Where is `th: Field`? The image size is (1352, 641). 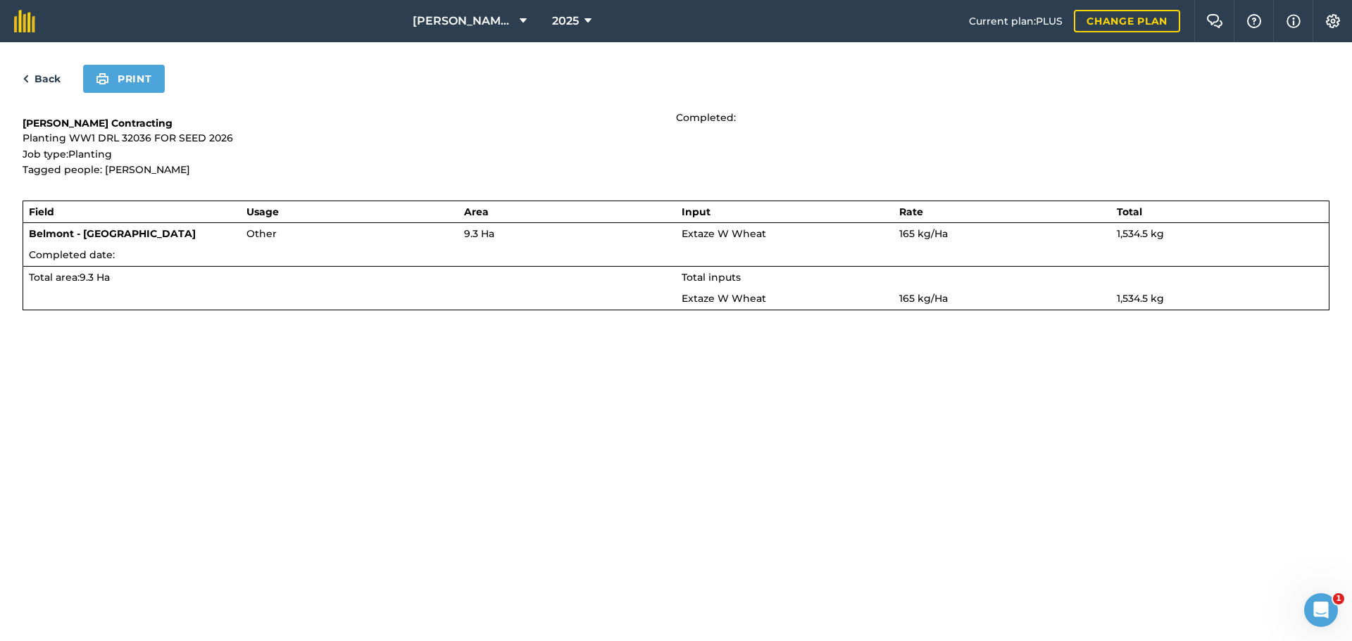
th: Field is located at coordinates (132, 211).